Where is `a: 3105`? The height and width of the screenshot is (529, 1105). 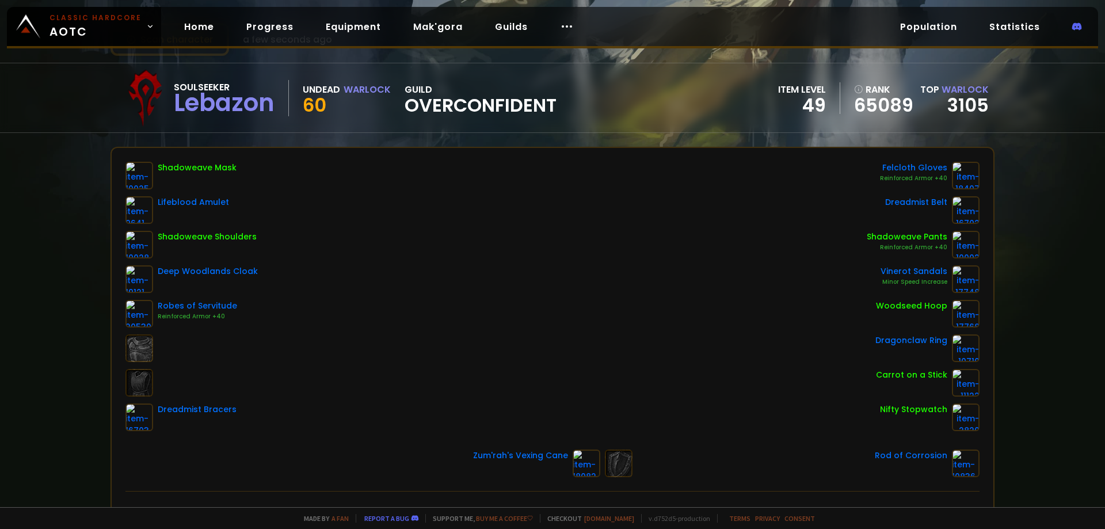
a: 3105 is located at coordinates (968, 105).